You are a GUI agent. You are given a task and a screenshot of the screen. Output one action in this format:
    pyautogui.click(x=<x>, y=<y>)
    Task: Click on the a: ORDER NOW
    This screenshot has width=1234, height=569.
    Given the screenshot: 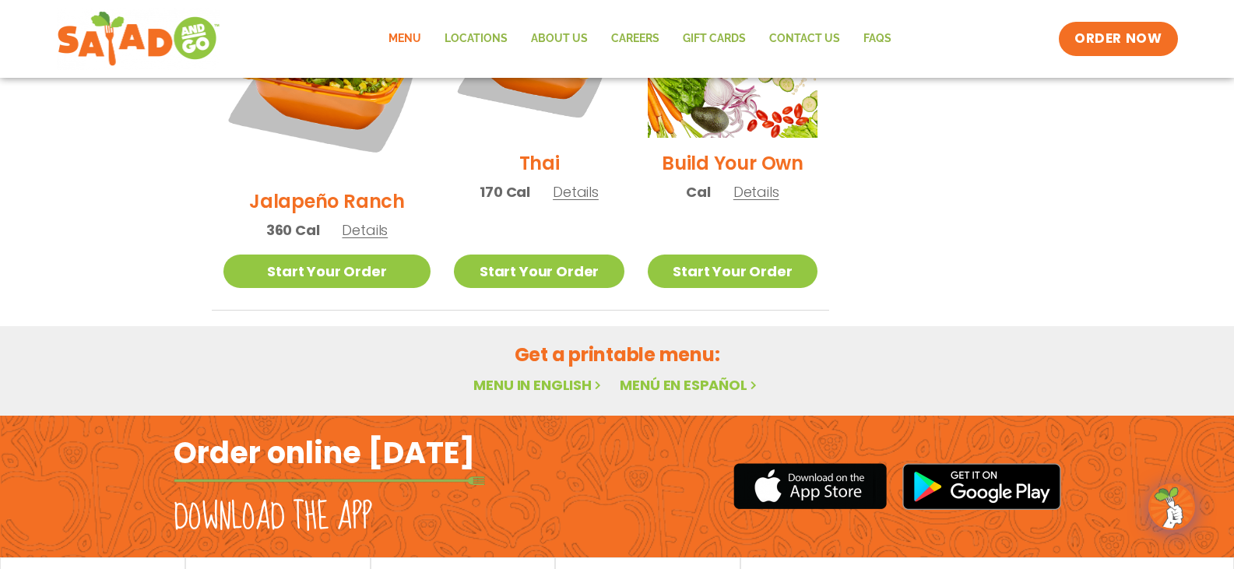 What is the action you would take?
    pyautogui.click(x=1118, y=39)
    